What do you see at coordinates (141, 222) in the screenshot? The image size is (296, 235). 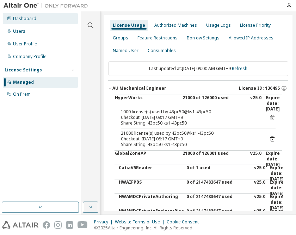 I see `div: Website Terms of Use` at bounding box center [141, 222].